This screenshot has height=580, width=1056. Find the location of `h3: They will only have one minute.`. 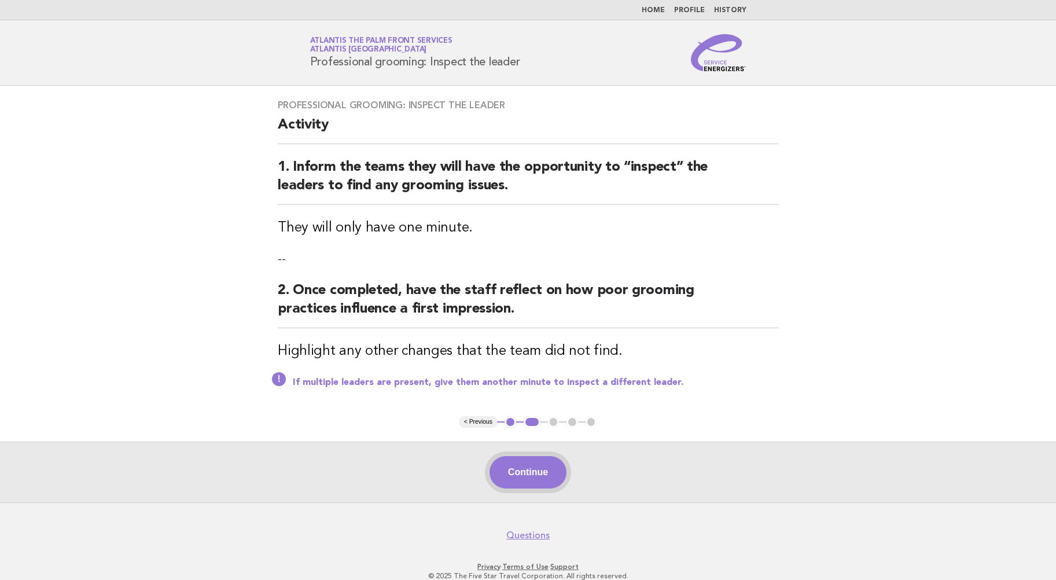

h3: They will only have one minute. is located at coordinates (528, 228).